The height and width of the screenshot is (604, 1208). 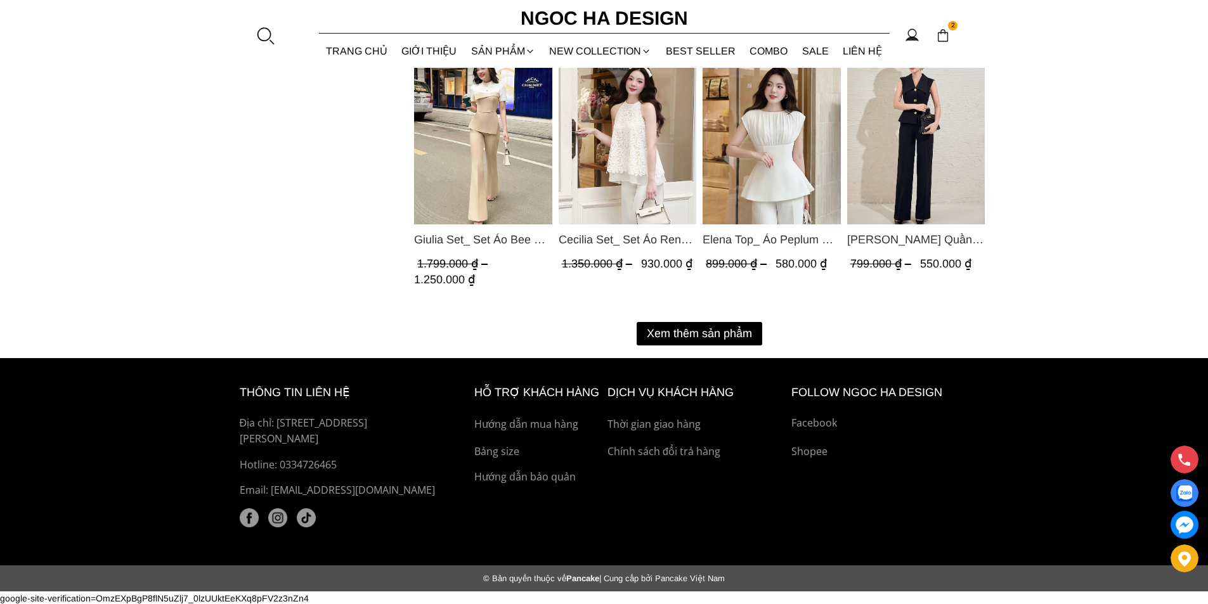 I want to click on div: Pancake, so click(x=604, y=578).